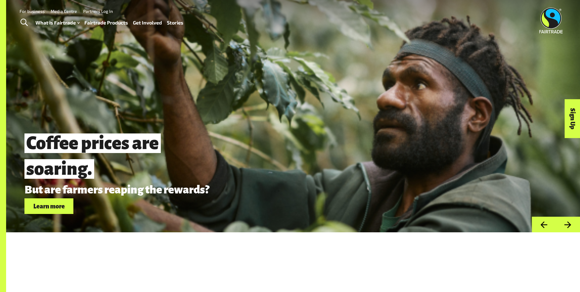 Image resolution: width=580 pixels, height=292 pixels. Describe the element at coordinates (98, 11) in the screenshot. I see `a: Partners Log In` at that location.